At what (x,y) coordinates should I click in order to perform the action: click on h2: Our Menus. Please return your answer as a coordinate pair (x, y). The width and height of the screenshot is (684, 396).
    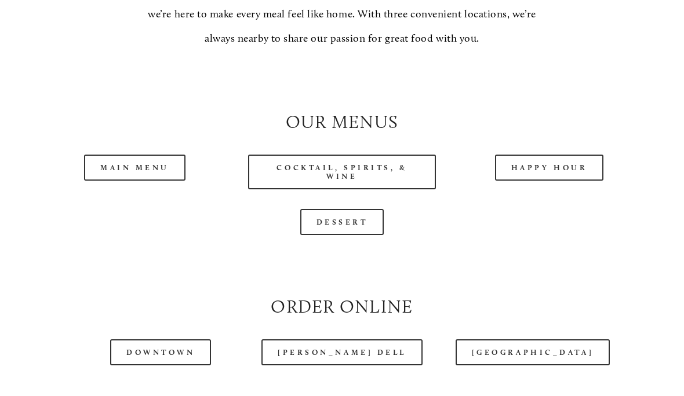
    Looking at the image, I should click on (342, 122).